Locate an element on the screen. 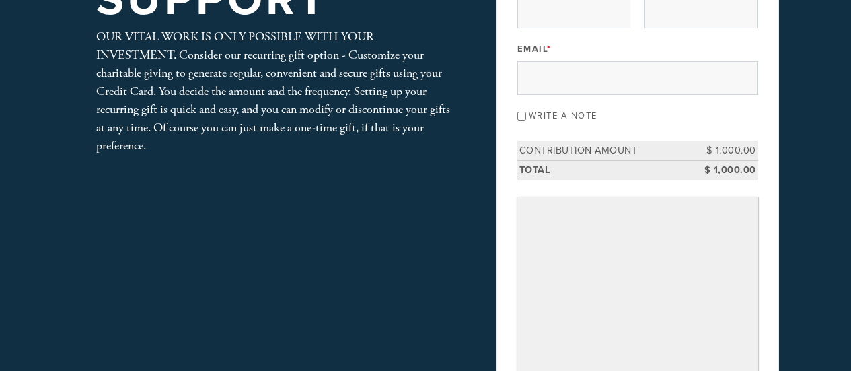  label: Email is located at coordinates (534, 49).